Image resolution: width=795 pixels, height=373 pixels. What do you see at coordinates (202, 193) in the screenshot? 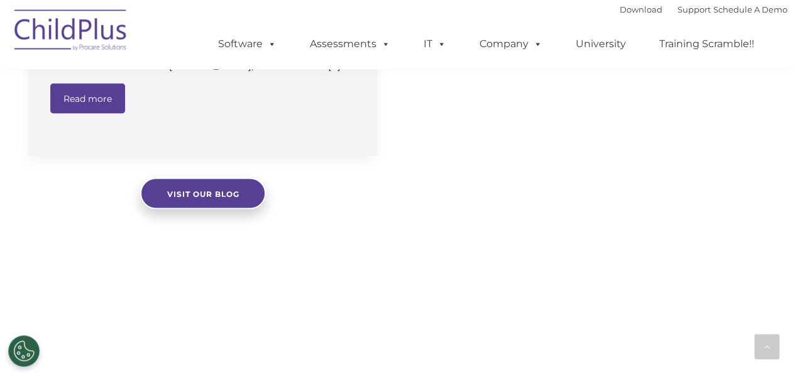
I see `span: Visit our blog` at bounding box center [202, 193].